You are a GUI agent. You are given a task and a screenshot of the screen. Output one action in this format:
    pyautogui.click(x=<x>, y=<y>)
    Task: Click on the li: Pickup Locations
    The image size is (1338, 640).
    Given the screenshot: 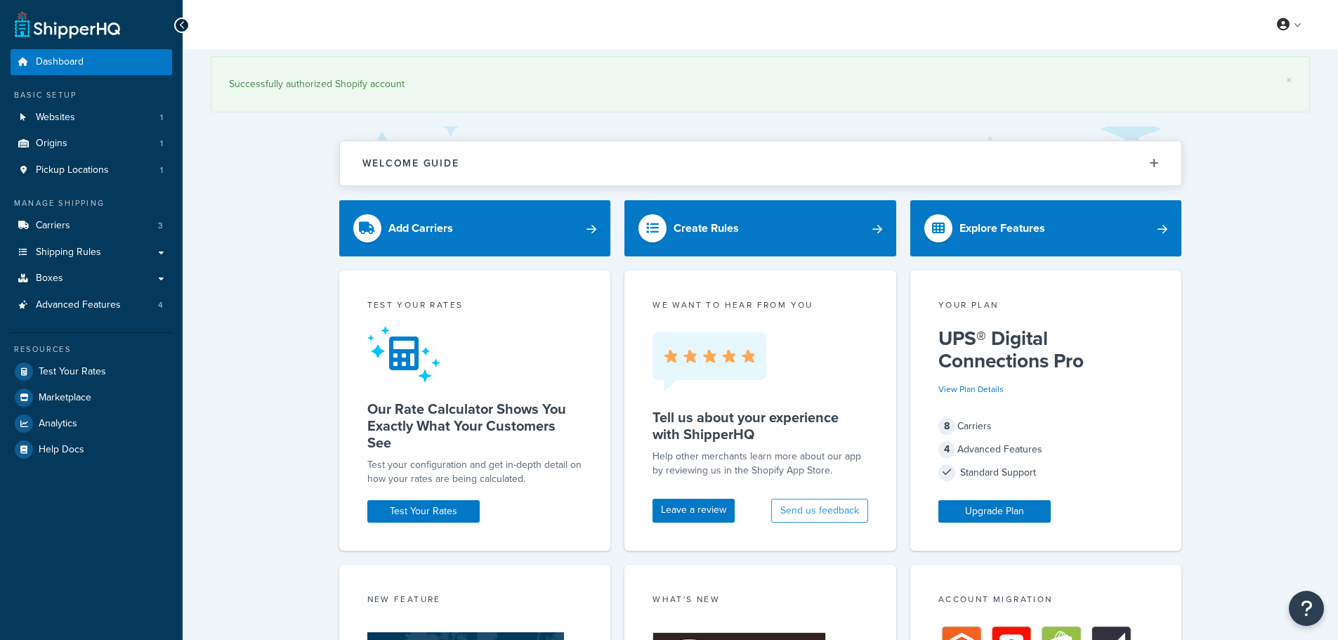 What is the action you would take?
    pyautogui.click(x=91, y=170)
    